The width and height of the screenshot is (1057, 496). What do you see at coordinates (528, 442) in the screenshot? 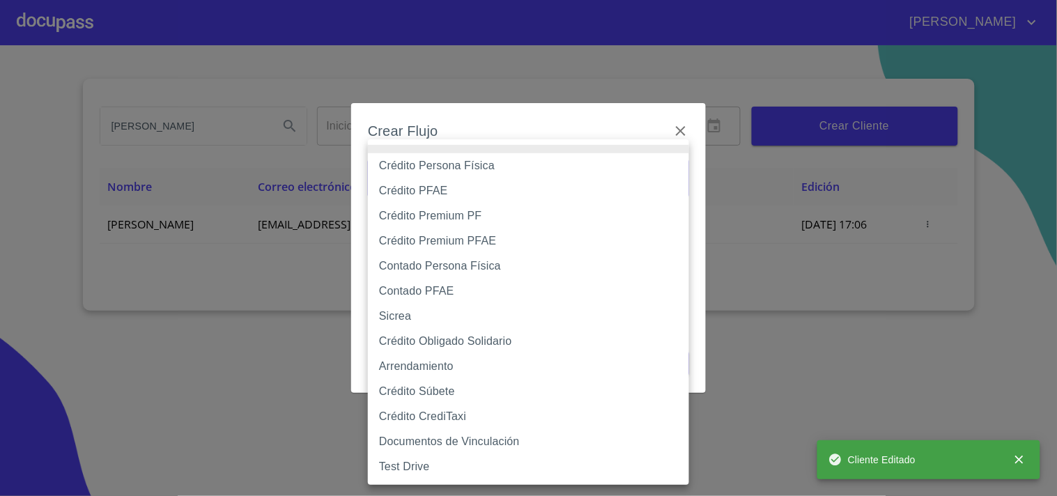
I see `li: Documentos de Vinculación` at bounding box center [528, 442].